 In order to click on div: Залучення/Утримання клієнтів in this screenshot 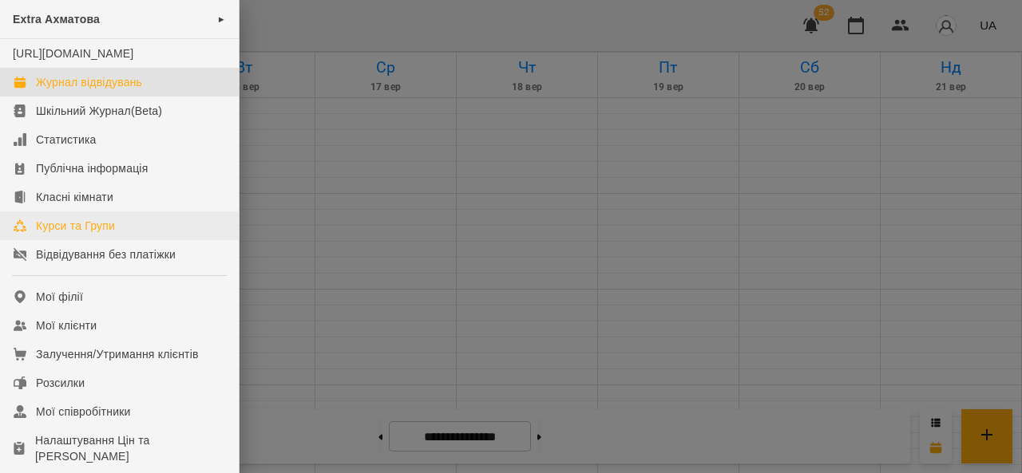, I will do `click(117, 354)`.